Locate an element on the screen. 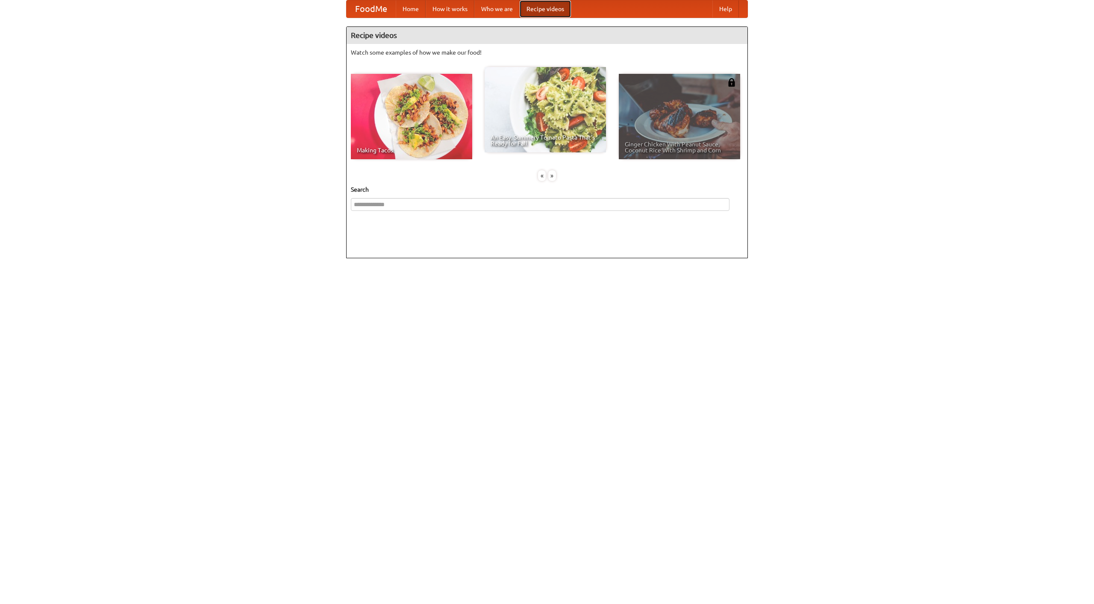  a: Home is located at coordinates (410, 9).